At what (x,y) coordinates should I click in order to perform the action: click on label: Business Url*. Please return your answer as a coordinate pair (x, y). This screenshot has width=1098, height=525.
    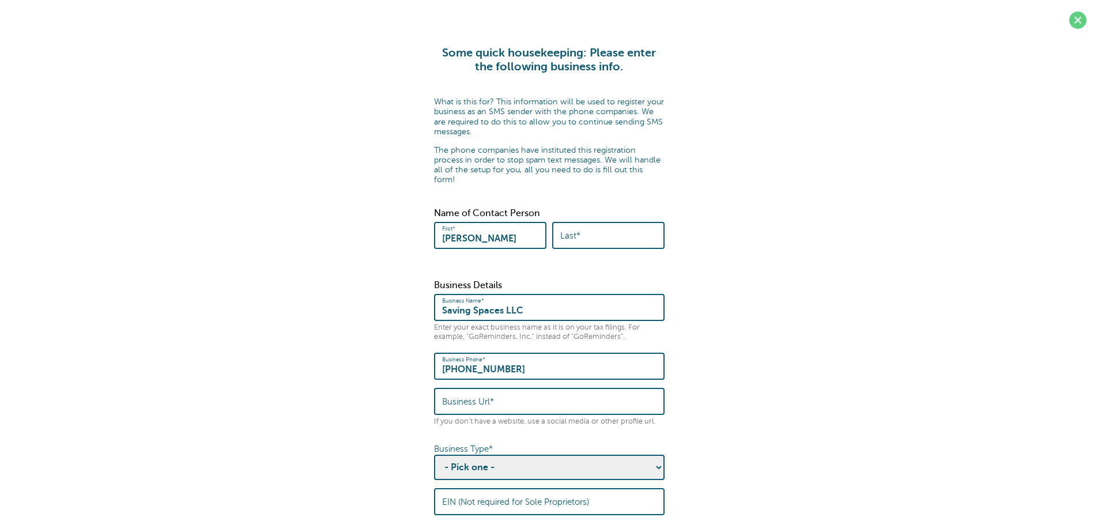
    Looking at the image, I should click on (468, 402).